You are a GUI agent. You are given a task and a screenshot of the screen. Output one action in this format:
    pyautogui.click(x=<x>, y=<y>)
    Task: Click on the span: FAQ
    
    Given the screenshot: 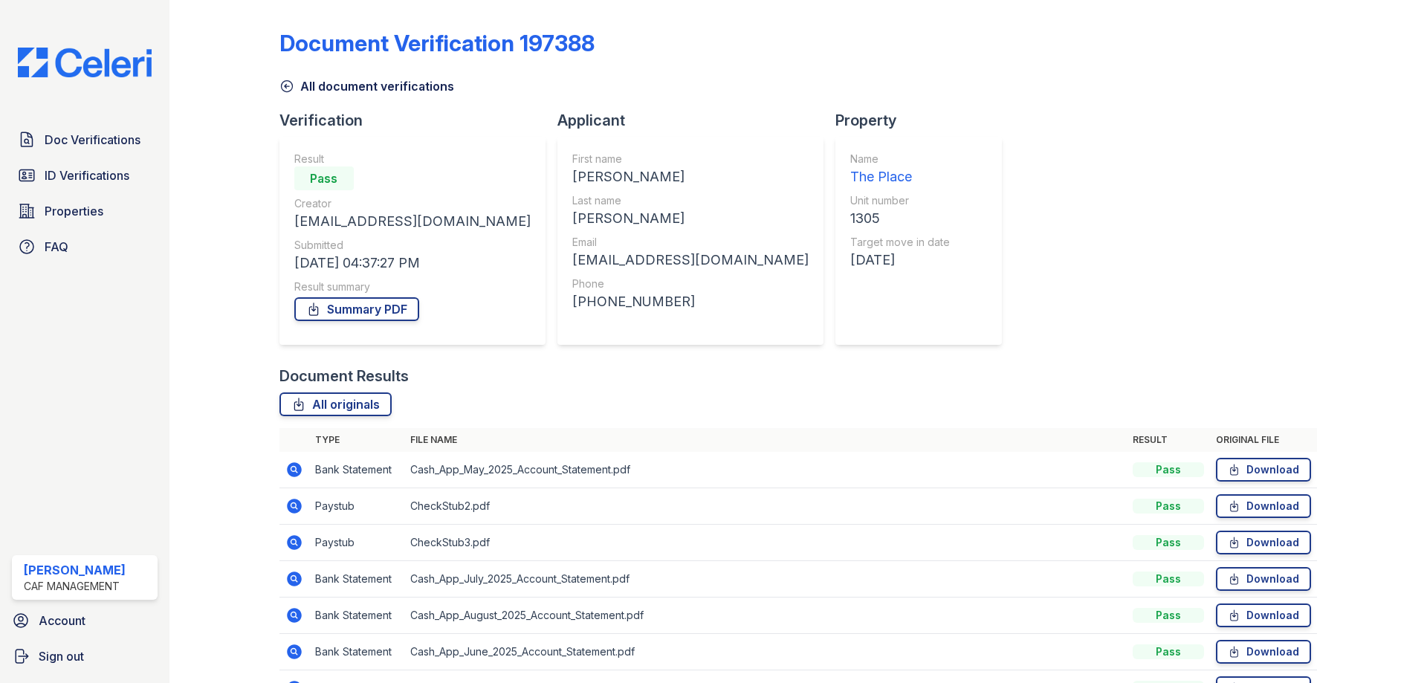 What is the action you would take?
    pyautogui.click(x=56, y=247)
    